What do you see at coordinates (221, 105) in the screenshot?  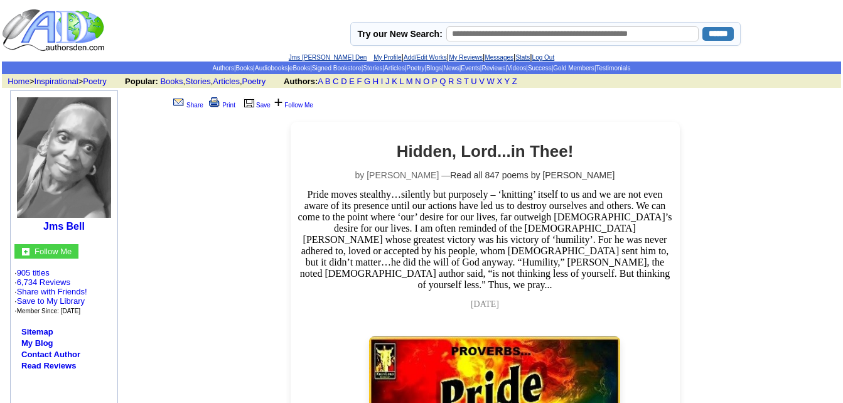 I see `a: Print` at bounding box center [221, 105].